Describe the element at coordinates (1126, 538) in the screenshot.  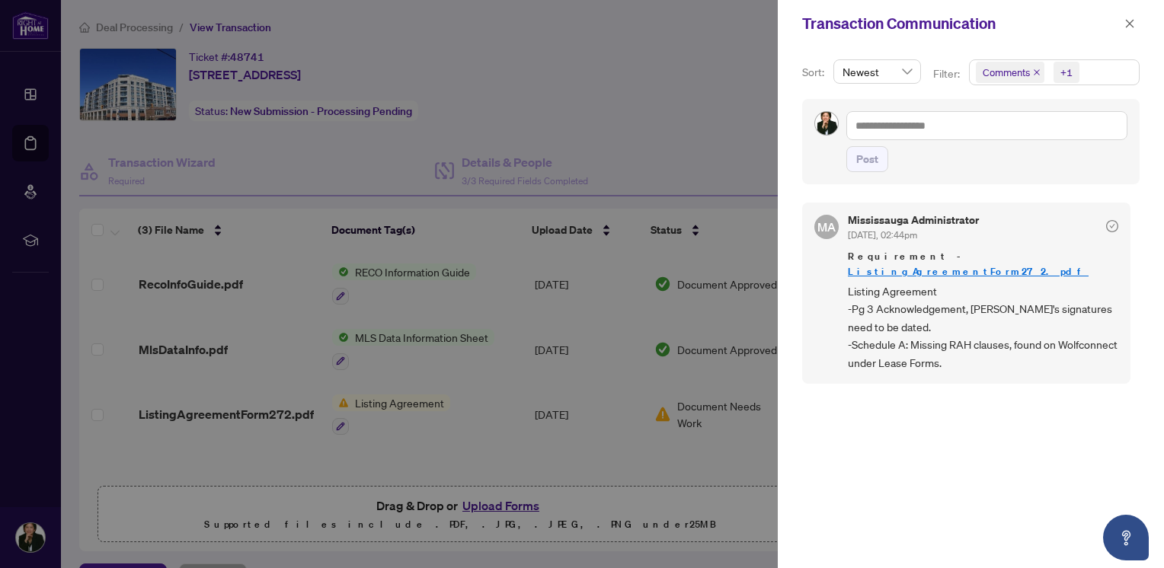
I see `button: Open asap` at that location.